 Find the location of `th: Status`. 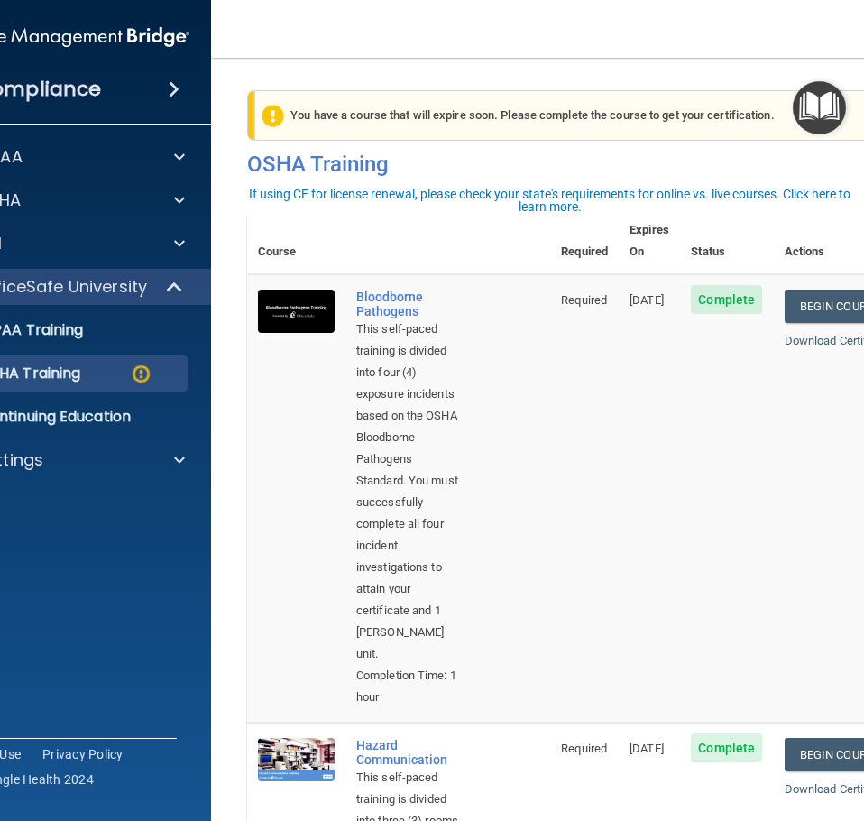

th: Status is located at coordinates (726, 241).